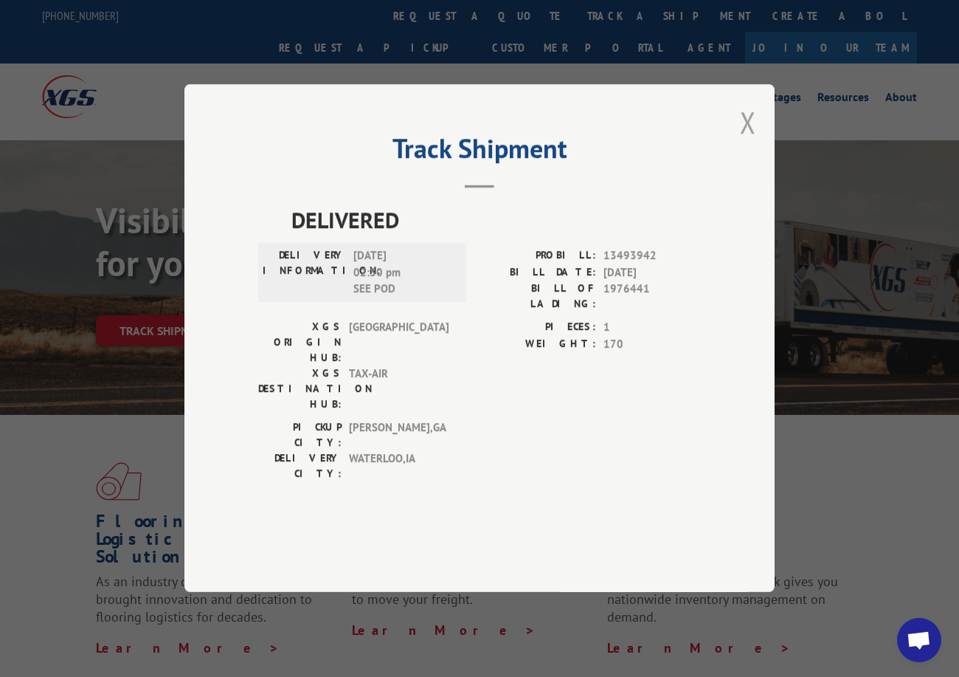  I want to click on span: 1976441, so click(652, 297).